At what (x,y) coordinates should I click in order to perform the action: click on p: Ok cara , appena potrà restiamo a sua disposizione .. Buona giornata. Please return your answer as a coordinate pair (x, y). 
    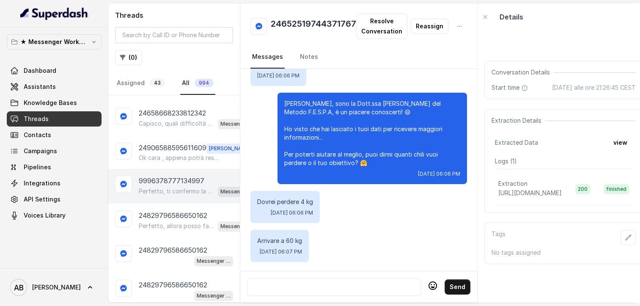
    Looking at the image, I should click on (179, 158).